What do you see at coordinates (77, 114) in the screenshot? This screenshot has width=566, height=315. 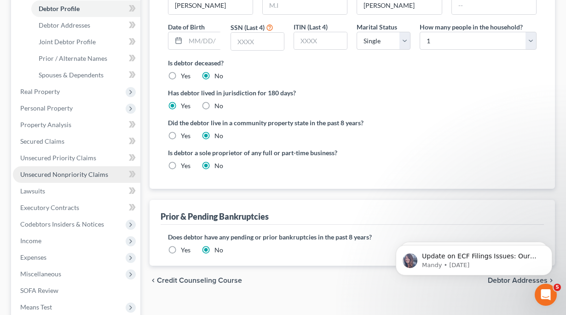 I see `b: Static forms` at bounding box center [77, 114].